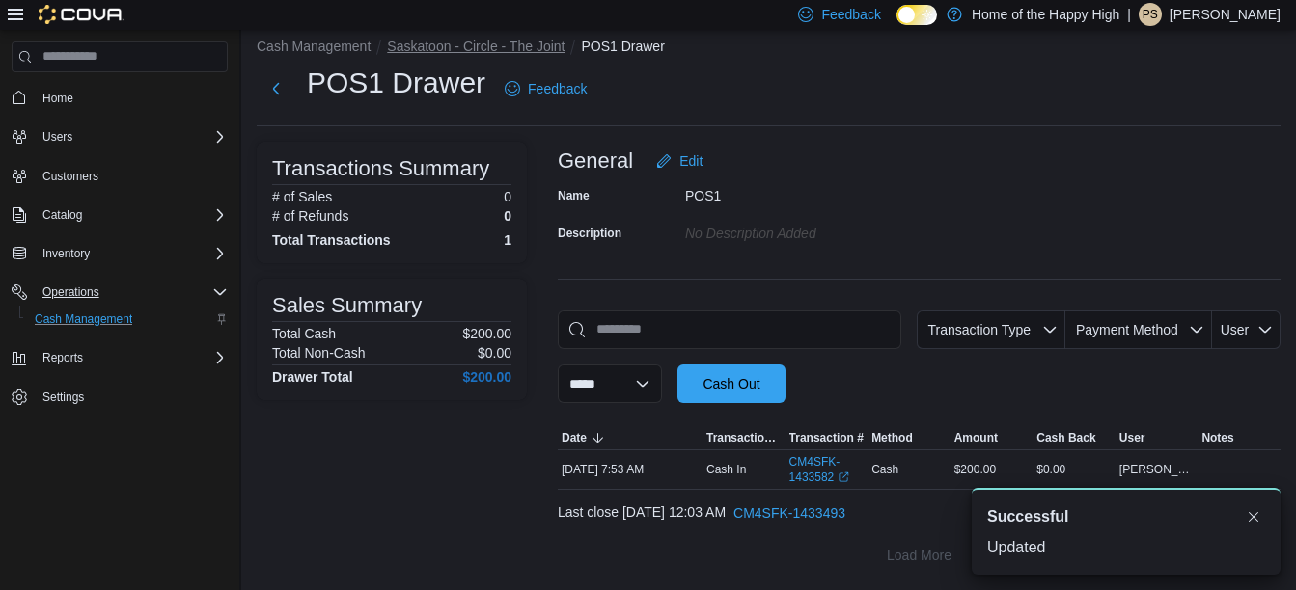  Describe the element at coordinates (725, 470) in the screenshot. I see `p: Cash In` at that location.